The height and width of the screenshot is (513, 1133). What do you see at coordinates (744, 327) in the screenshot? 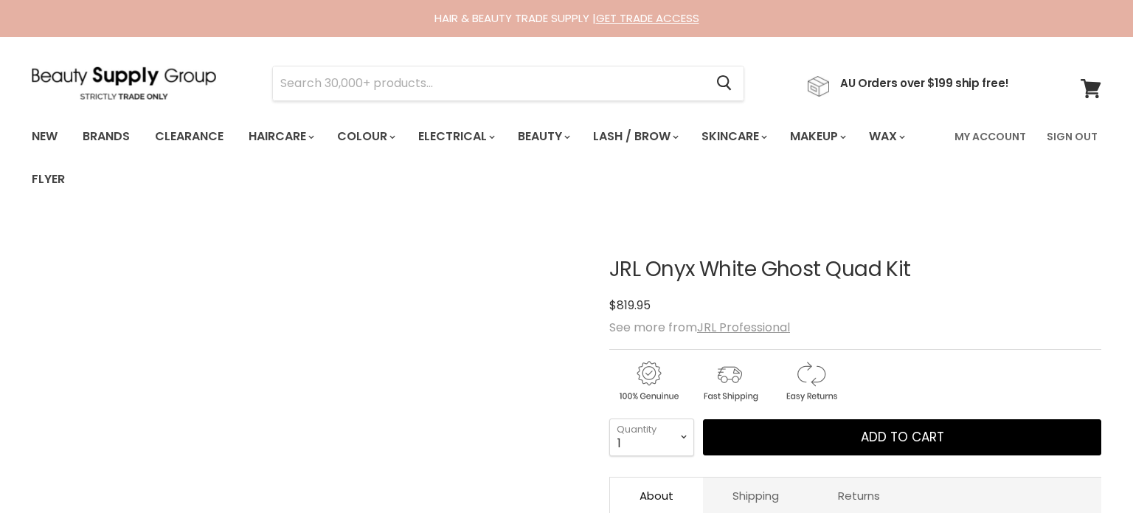
I see `u: JRL Professional` at bounding box center [744, 327].